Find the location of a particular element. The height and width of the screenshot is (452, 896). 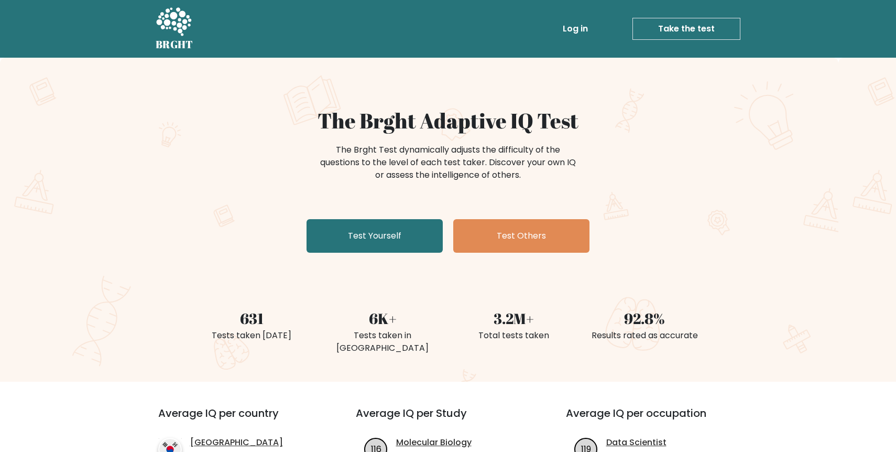

div: 6K+ is located at coordinates (383, 318).